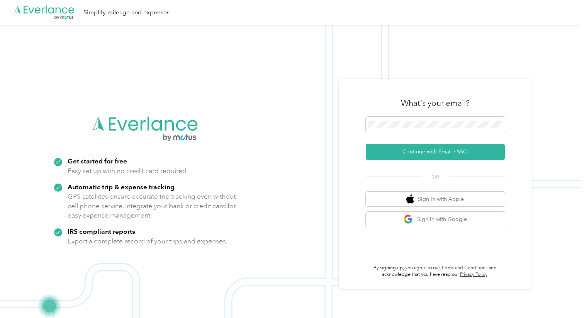  What do you see at coordinates (127, 171) in the screenshot?
I see `p: Easy set up with no credit card required` at bounding box center [127, 171].